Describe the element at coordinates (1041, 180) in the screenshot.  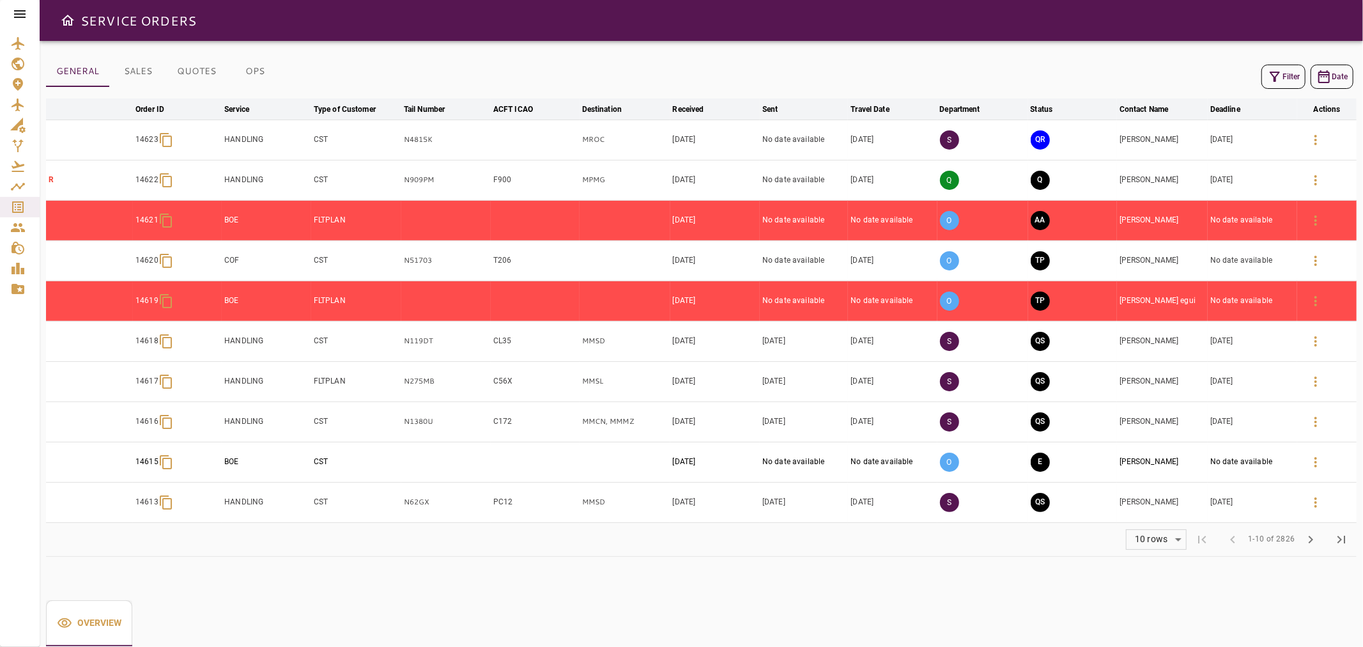
I see `button: QUOTING` at that location.